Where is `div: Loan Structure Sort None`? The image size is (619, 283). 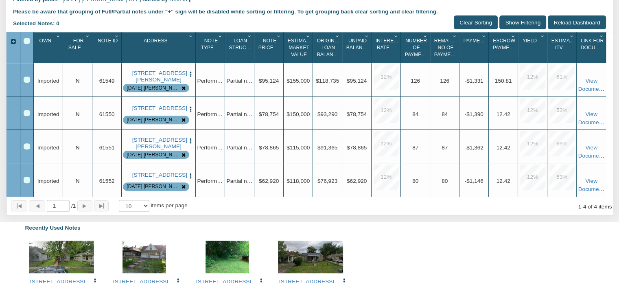 div: Loan Structure Sort None is located at coordinates (240, 47).